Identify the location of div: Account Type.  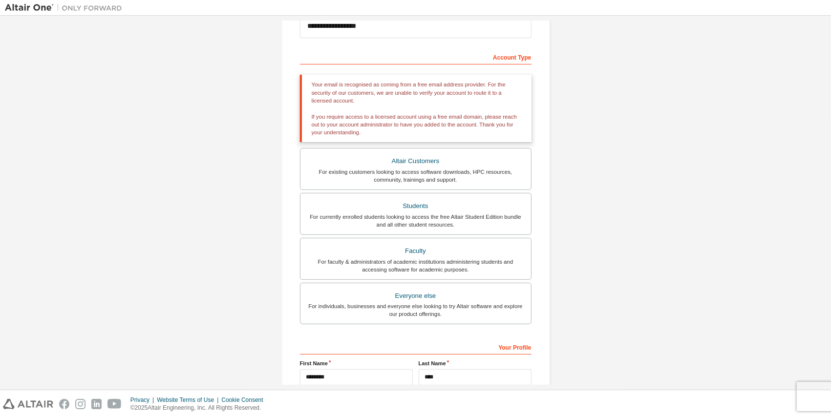
(416, 57).